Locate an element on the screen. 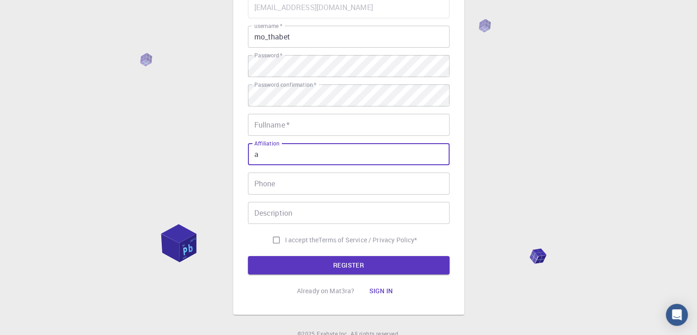 The width and height of the screenshot is (697, 335). div: Open Intercom Messenger is located at coordinates (677, 314).